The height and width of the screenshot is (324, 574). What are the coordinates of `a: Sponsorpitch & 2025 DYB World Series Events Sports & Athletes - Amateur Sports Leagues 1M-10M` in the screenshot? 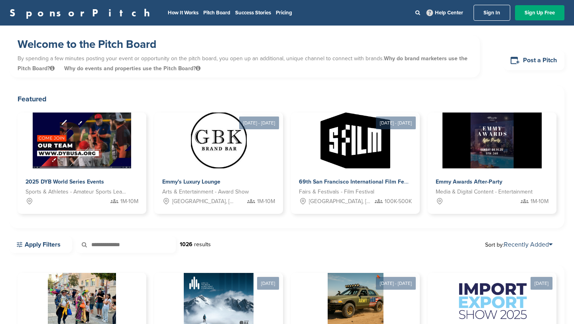 It's located at (82, 163).